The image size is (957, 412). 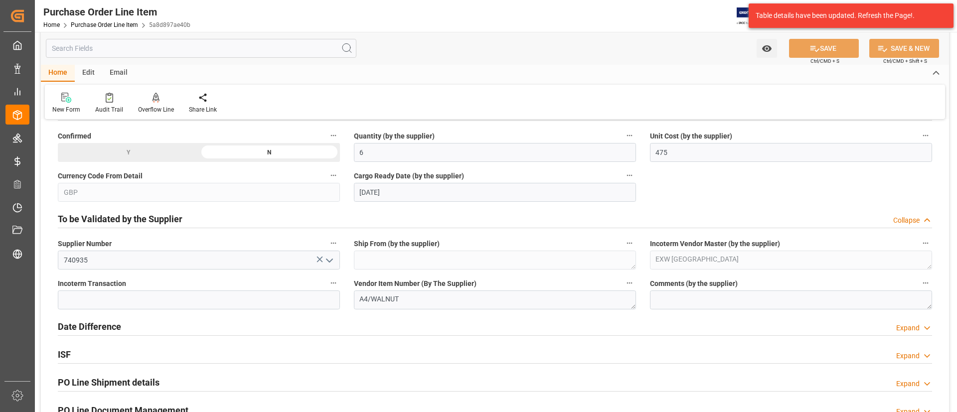 What do you see at coordinates (409, 176) in the screenshot?
I see `span: Cargo Ready Date (by the supplier)` at bounding box center [409, 176].